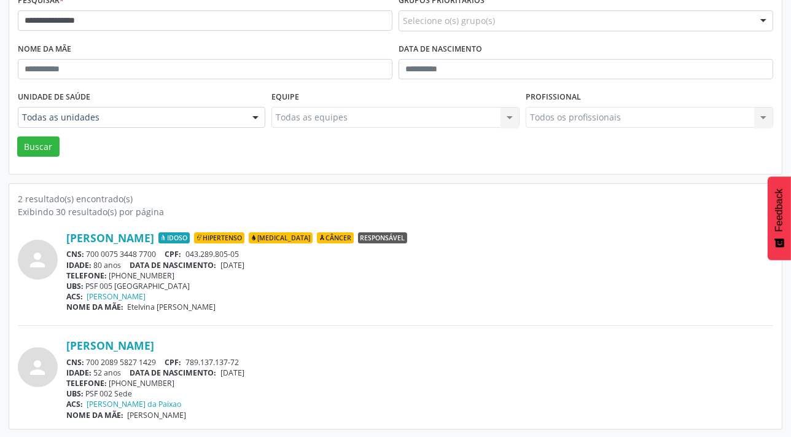 The height and width of the screenshot is (437, 791). Describe the element at coordinates (38, 147) in the screenshot. I see `button: Buscar` at that location.